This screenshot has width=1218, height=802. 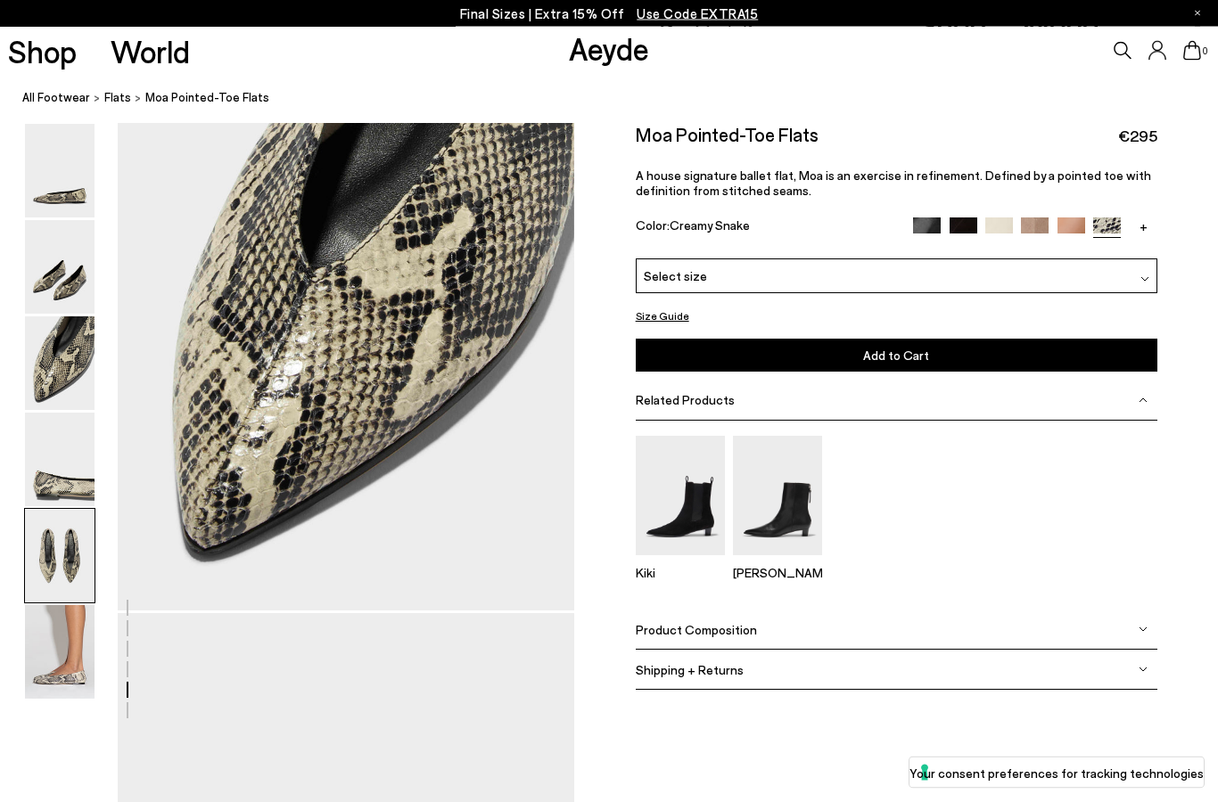 What do you see at coordinates (1192, 51) in the screenshot?
I see `a: 0` at bounding box center [1192, 51].